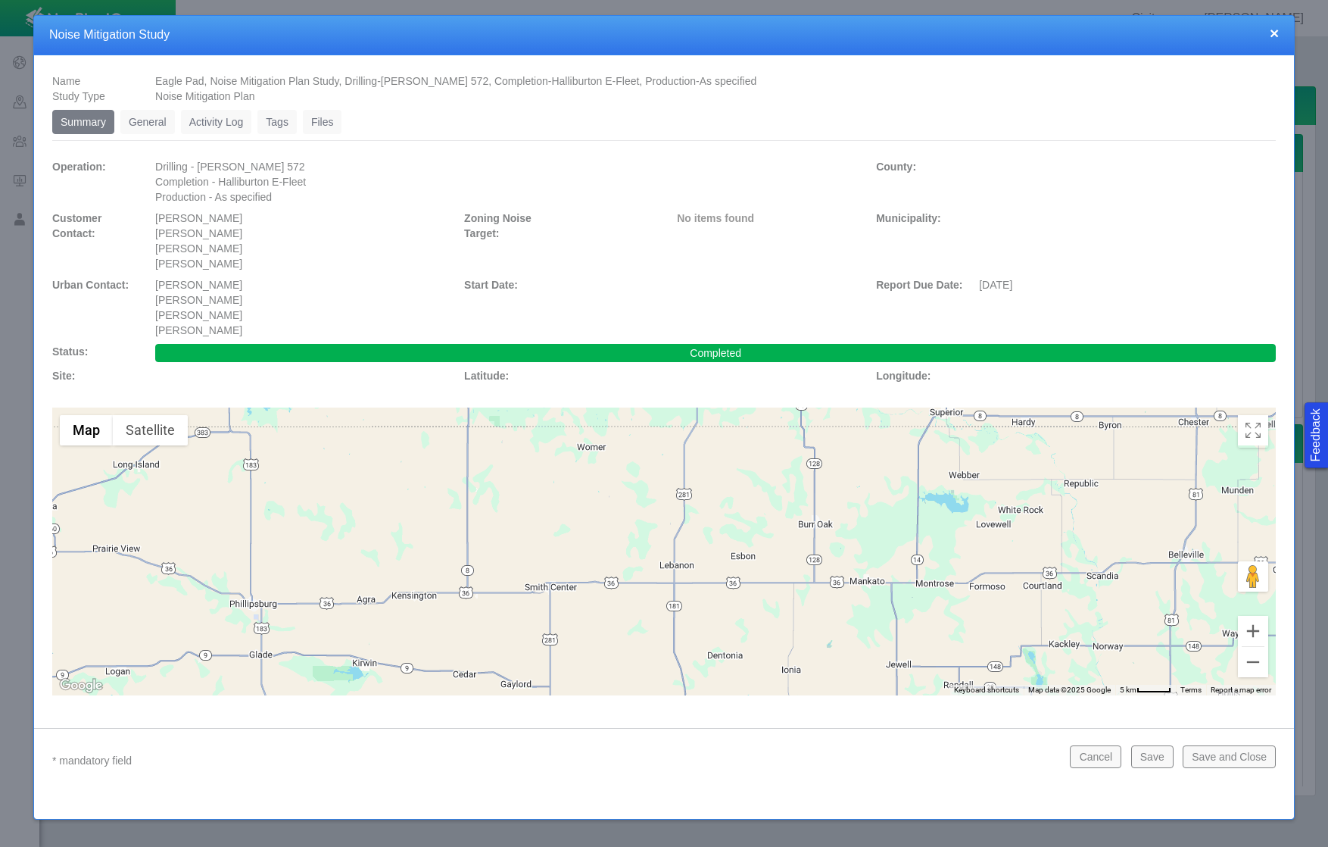 This screenshot has height=847, width=1328. Describe the element at coordinates (1253, 631) in the screenshot. I see `button: Zoom in` at that location.